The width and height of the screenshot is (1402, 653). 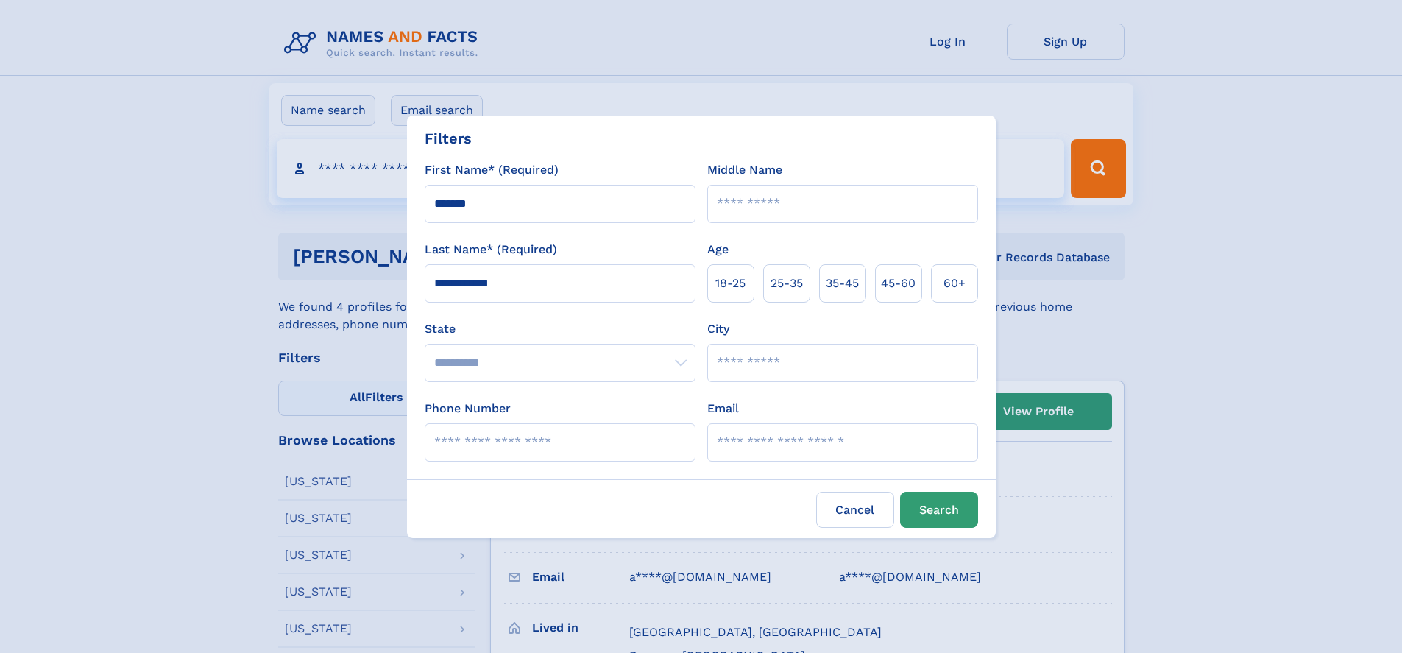 What do you see at coordinates (491, 250) in the screenshot?
I see `label: Last Name* (Required)` at bounding box center [491, 250].